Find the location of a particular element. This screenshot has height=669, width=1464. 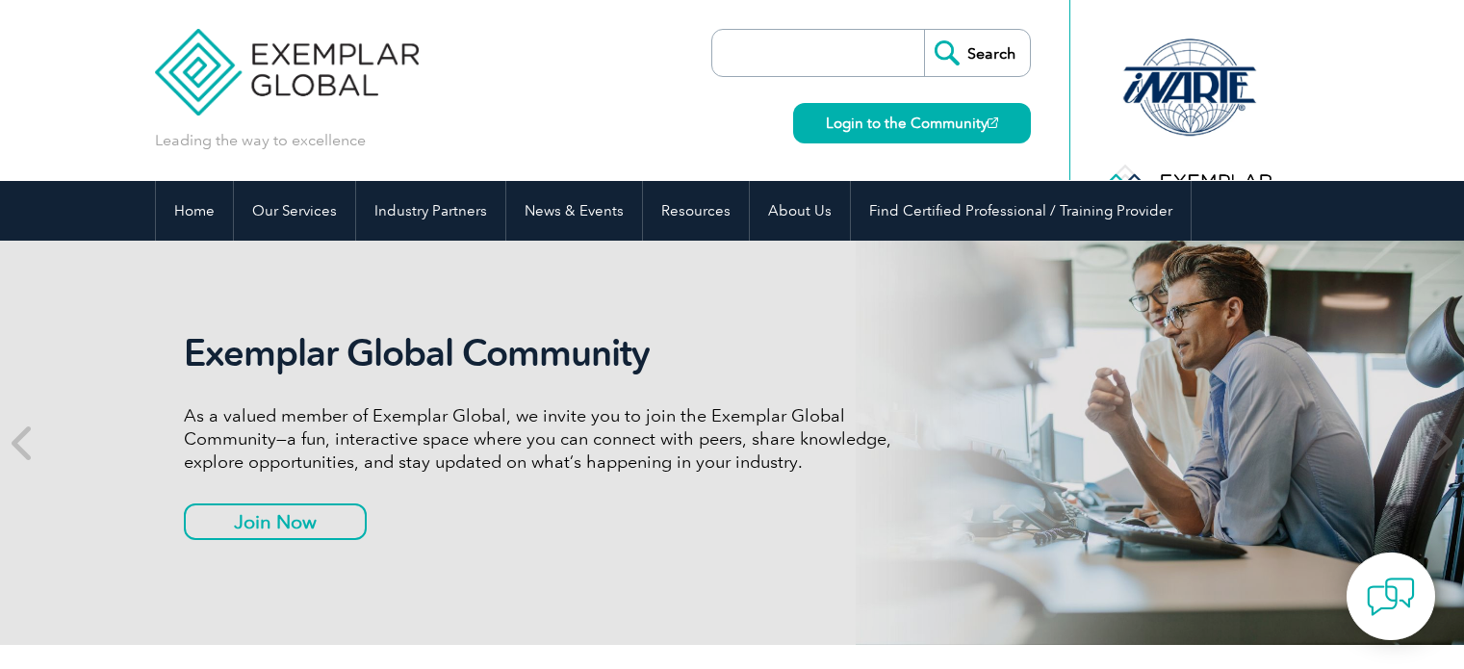

a: Login to the Community is located at coordinates (912, 123).